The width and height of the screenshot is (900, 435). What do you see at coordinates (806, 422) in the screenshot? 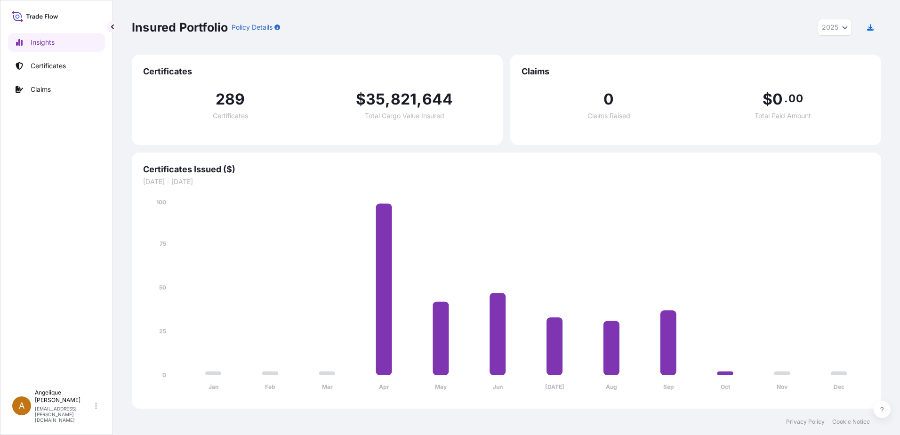
I see `p: Privacy Policy` at bounding box center [806, 422].